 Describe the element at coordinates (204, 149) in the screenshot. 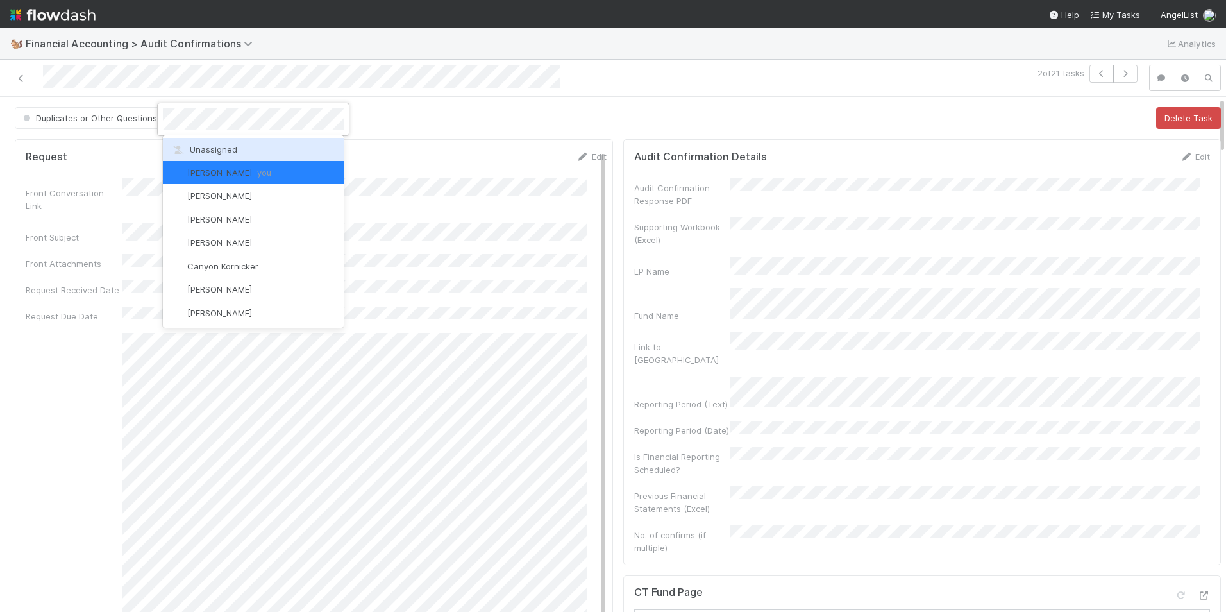

I see `span: Unassigned` at that location.